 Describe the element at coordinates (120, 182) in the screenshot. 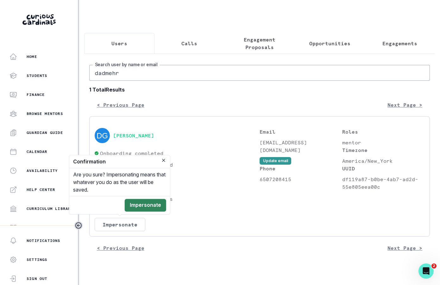

I see `div: Are you sure? Impersonating means that whatever you do as the user will be saved.` at that location.